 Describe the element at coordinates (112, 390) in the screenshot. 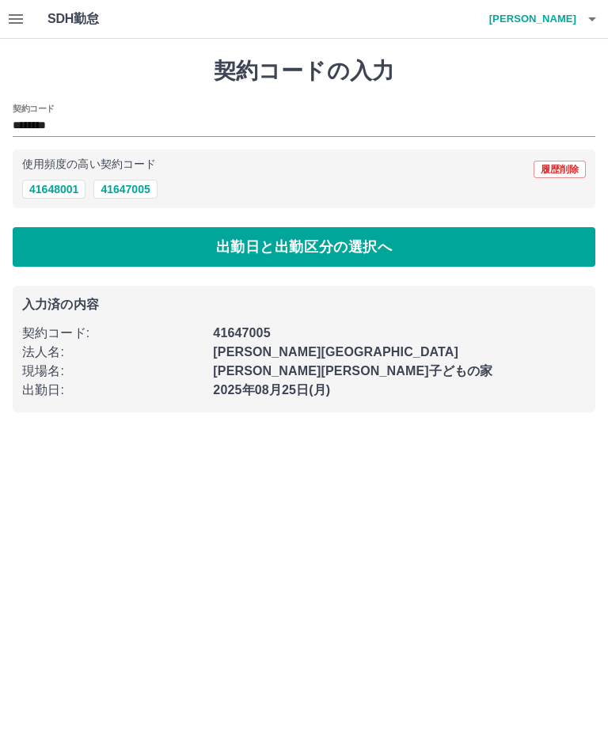

I see `p: 出勤日 :` at that location.